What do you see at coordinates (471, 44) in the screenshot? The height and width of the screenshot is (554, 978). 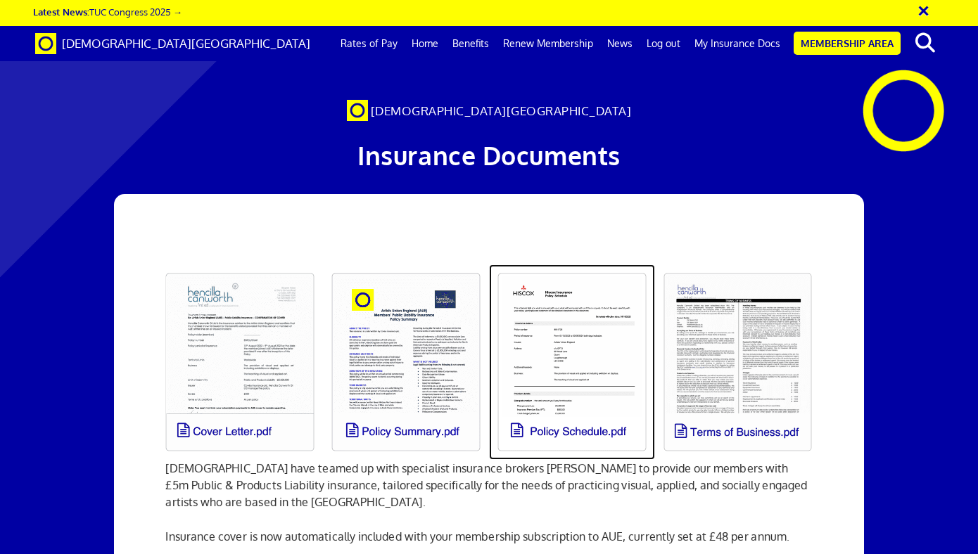 I see `a: Benefits` at bounding box center [471, 44].